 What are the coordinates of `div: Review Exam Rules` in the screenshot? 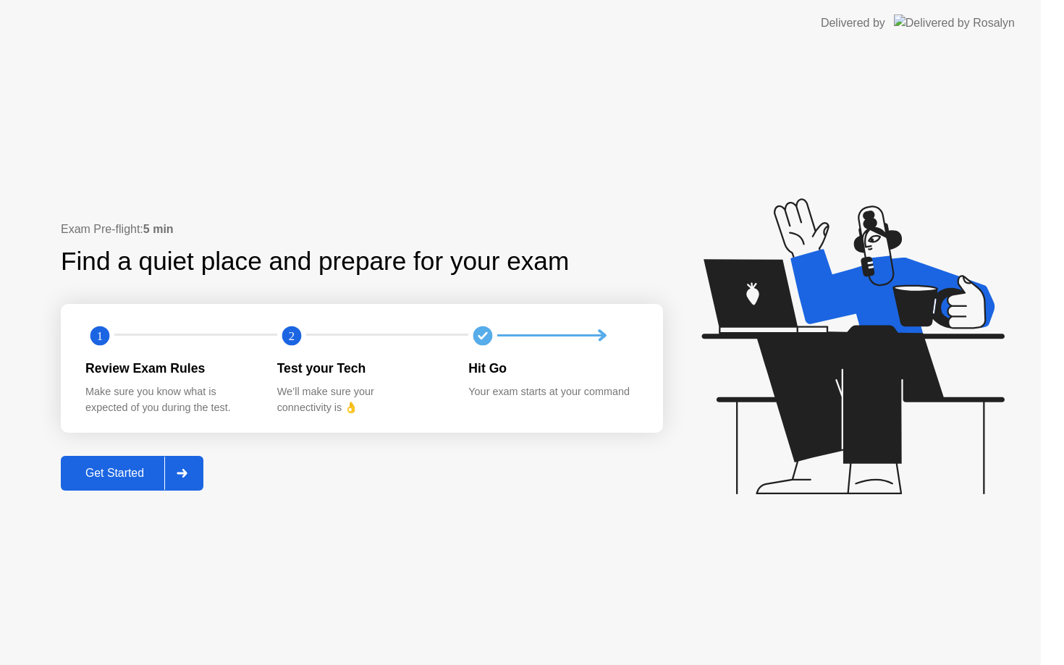 It's located at (169, 368).